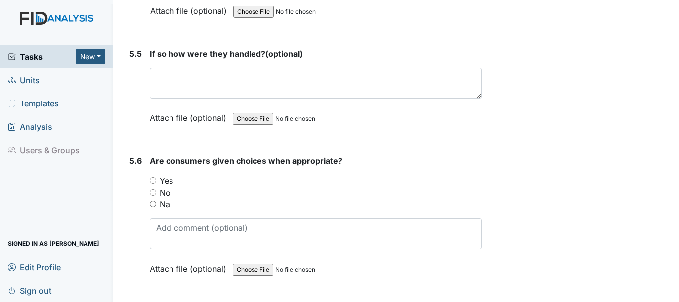 This screenshot has height=302, width=679. Describe the element at coordinates (42, 57) in the screenshot. I see `span: Tasks` at that location.